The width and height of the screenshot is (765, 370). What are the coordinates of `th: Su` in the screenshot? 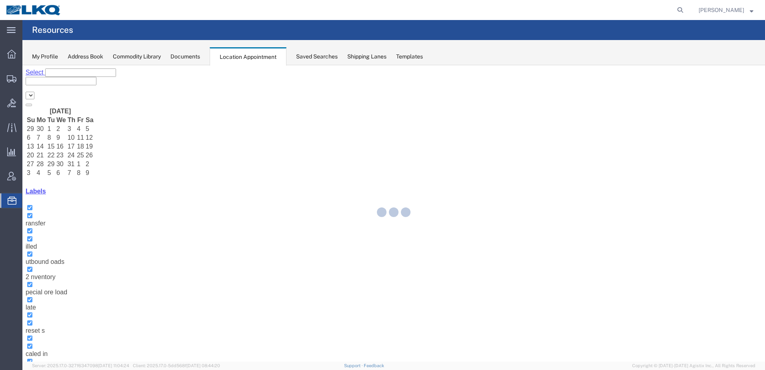 It's located at (8, 55).